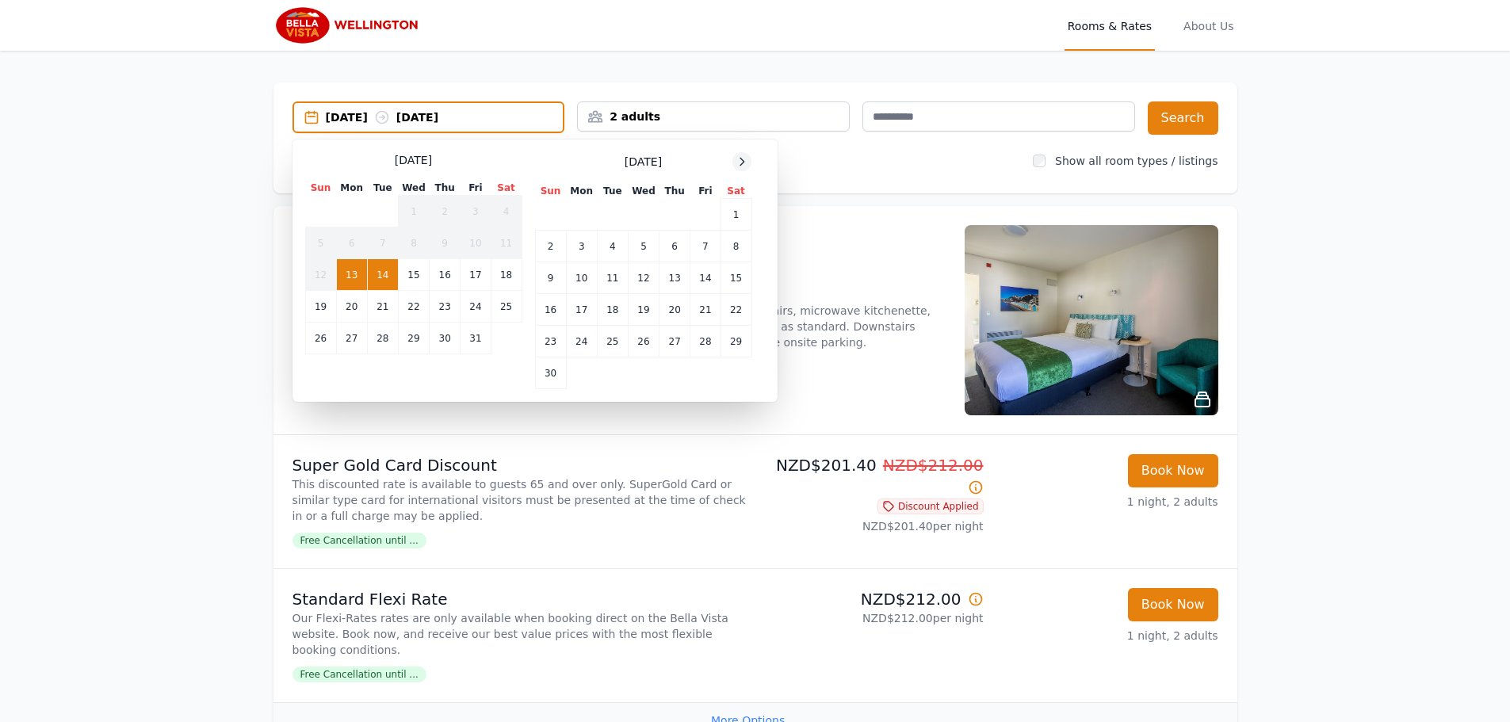 This screenshot has height=722, width=1510. Describe the element at coordinates (1136, 161) in the screenshot. I see `label: Show all room types / listings` at that location.